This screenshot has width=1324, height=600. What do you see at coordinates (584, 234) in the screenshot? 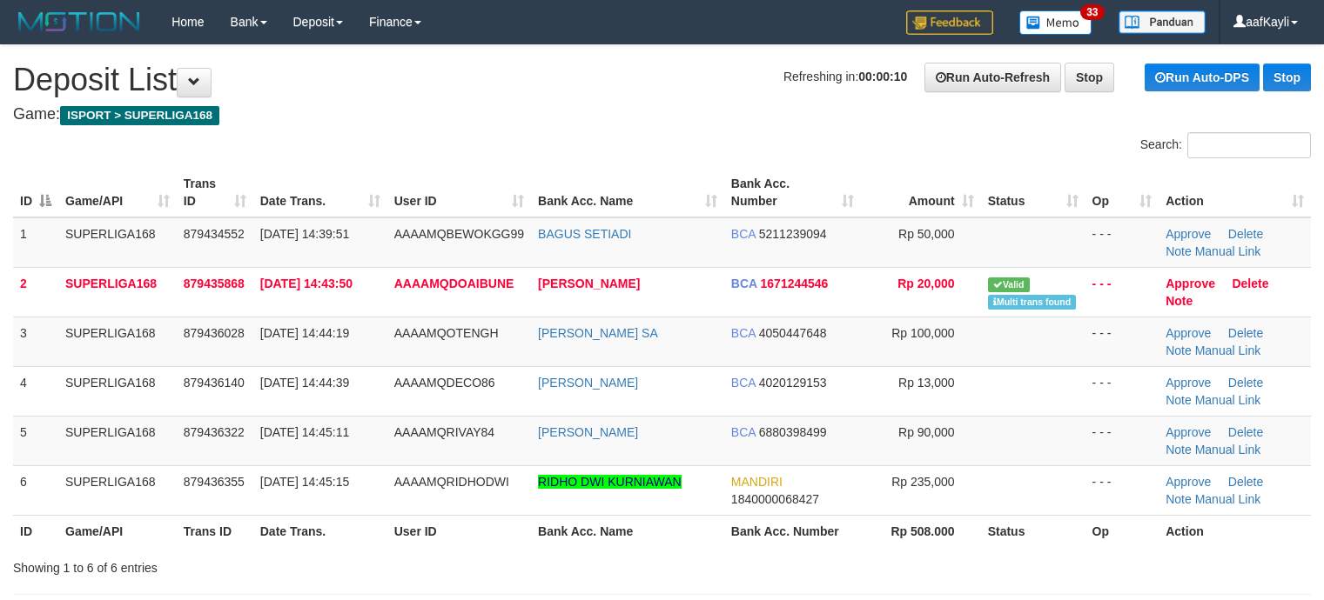
I see `a: BAGUS SETIADI` at bounding box center [584, 234].